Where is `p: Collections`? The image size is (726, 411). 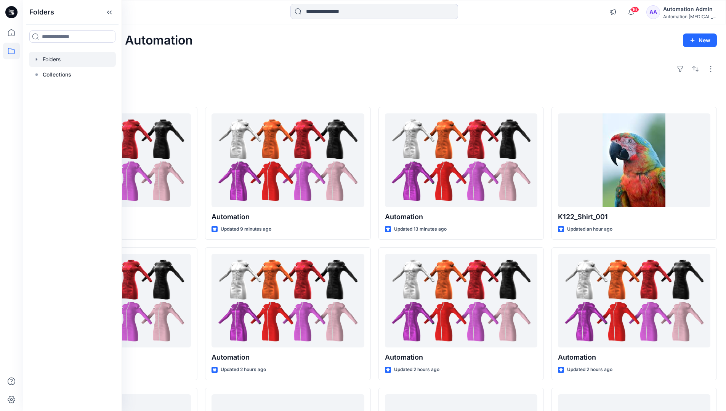 p: Collections is located at coordinates (57, 75).